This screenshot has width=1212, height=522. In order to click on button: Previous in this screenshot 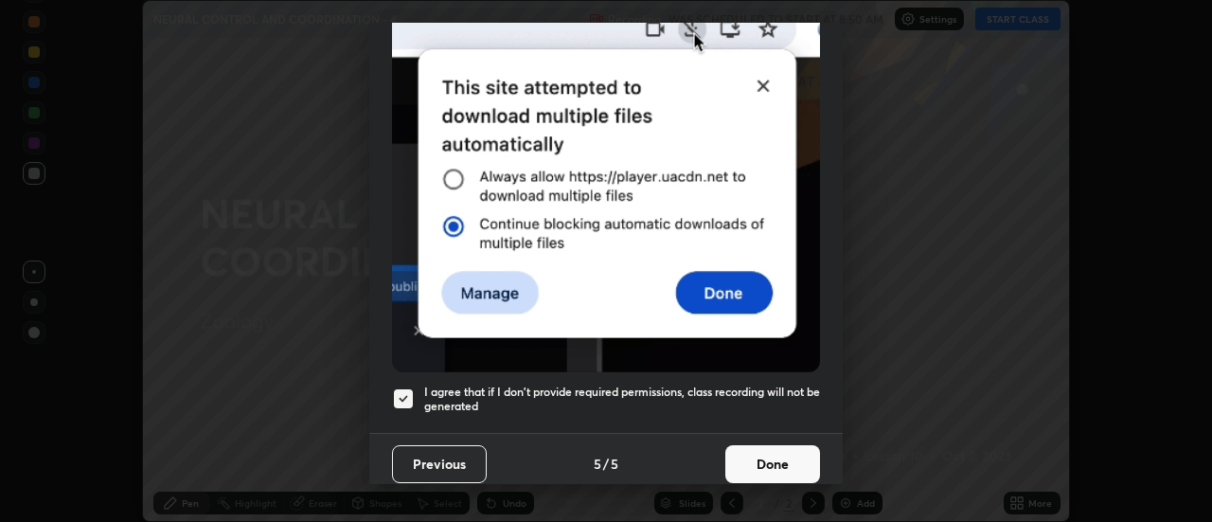, I will do `click(439, 464)`.